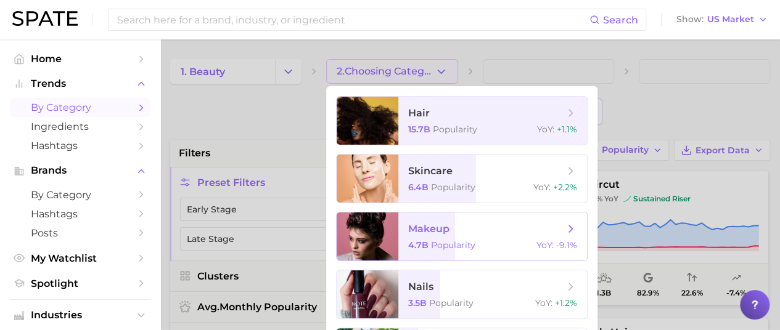 The image size is (780, 330). I want to click on span: My Watchlist, so click(80, 258).